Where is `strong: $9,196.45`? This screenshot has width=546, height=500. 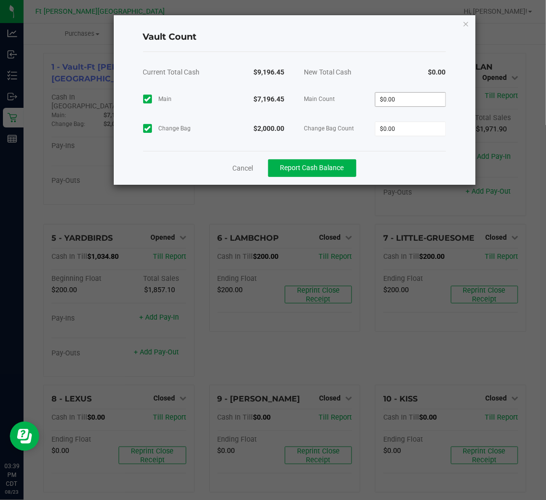 strong: $9,196.45 is located at coordinates (269, 72).